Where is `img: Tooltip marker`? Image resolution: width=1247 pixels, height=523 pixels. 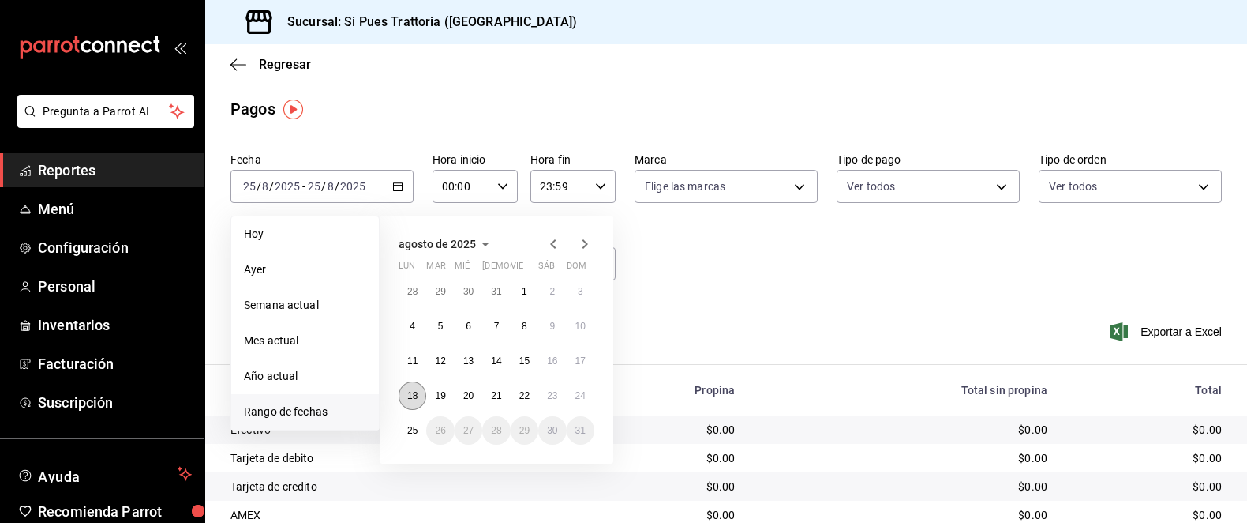 img: Tooltip marker is located at coordinates (293, 109).